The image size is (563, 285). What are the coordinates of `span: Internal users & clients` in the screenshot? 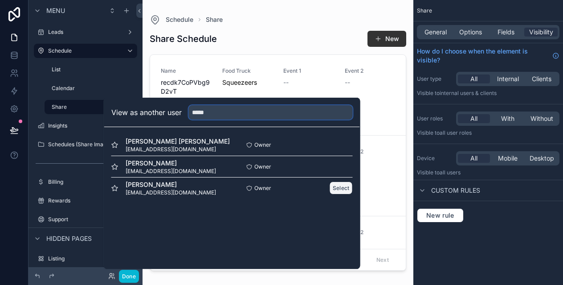 It's located at (468, 93).